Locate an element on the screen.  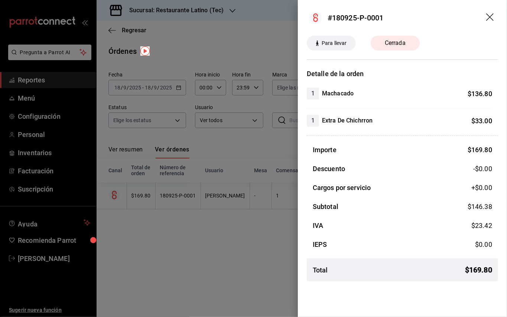
span: $ 0.00 is located at coordinates (484, 245).